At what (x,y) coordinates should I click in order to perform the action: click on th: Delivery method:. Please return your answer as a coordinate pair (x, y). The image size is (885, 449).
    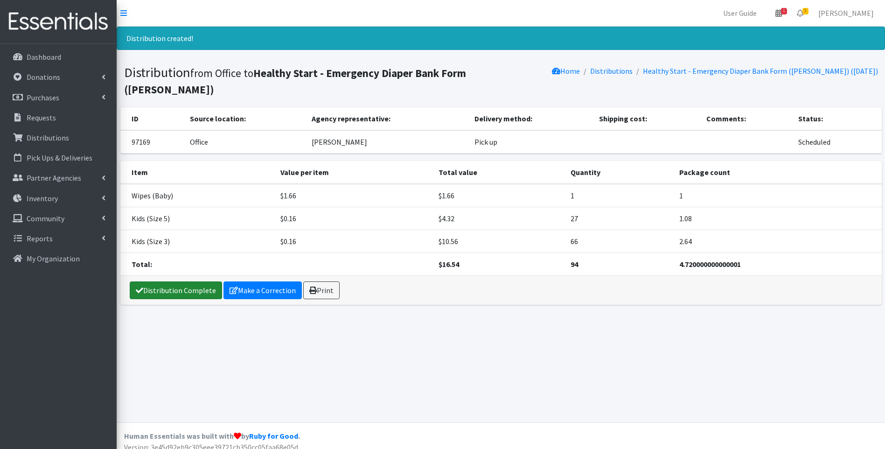
    Looking at the image, I should click on (531, 118).